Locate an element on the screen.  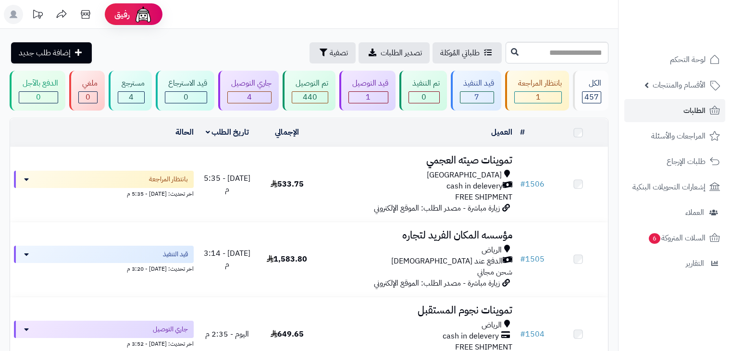
a: تم التنفيذ 0 is located at coordinates (423, 90).